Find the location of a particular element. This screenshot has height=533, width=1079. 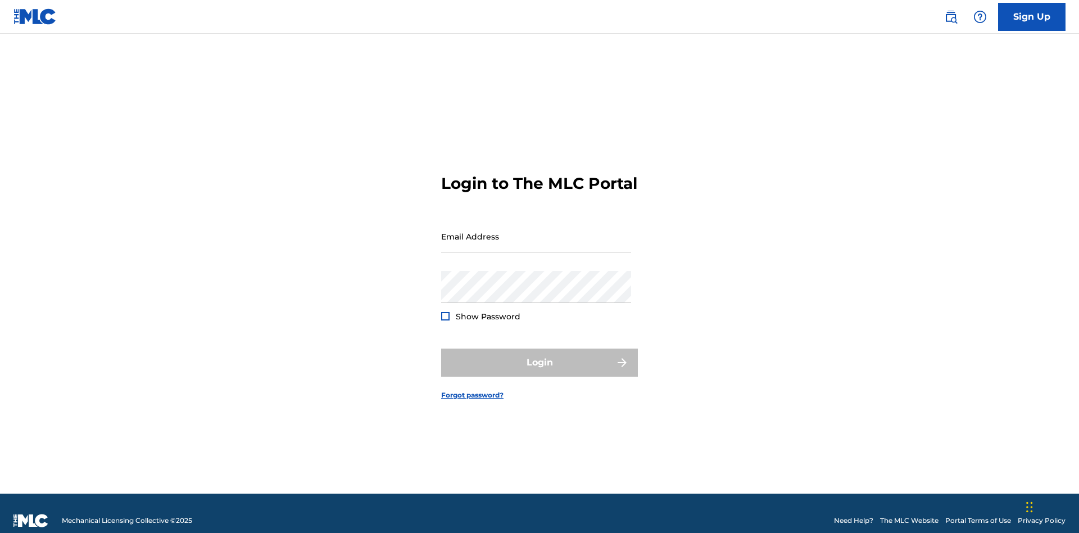

img: MLC Logo is located at coordinates (35, 16).